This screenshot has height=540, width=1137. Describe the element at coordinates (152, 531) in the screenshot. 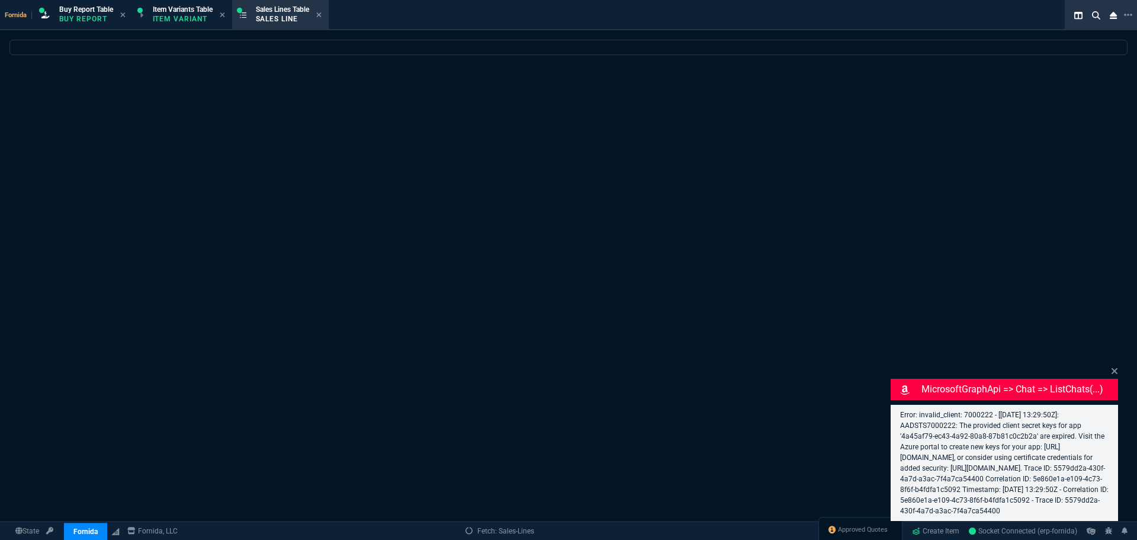

I see `a: msbcCompanyName` at that location.